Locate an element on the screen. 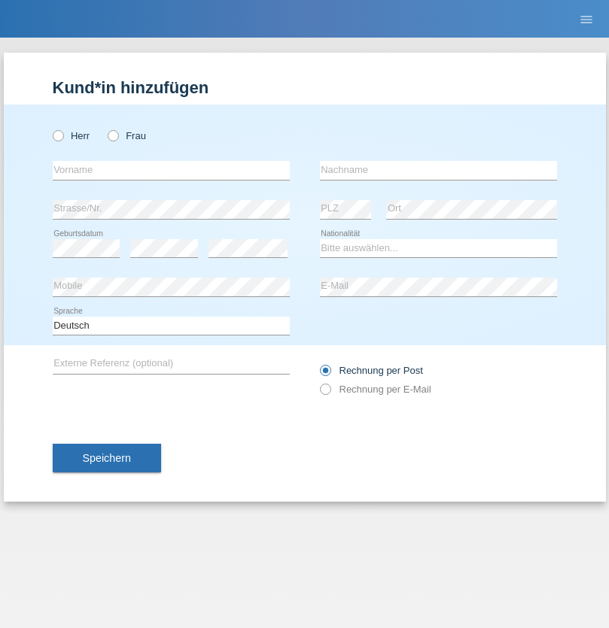 The height and width of the screenshot is (628, 609). input: Rechnung per E-Mail is located at coordinates (324, 393).